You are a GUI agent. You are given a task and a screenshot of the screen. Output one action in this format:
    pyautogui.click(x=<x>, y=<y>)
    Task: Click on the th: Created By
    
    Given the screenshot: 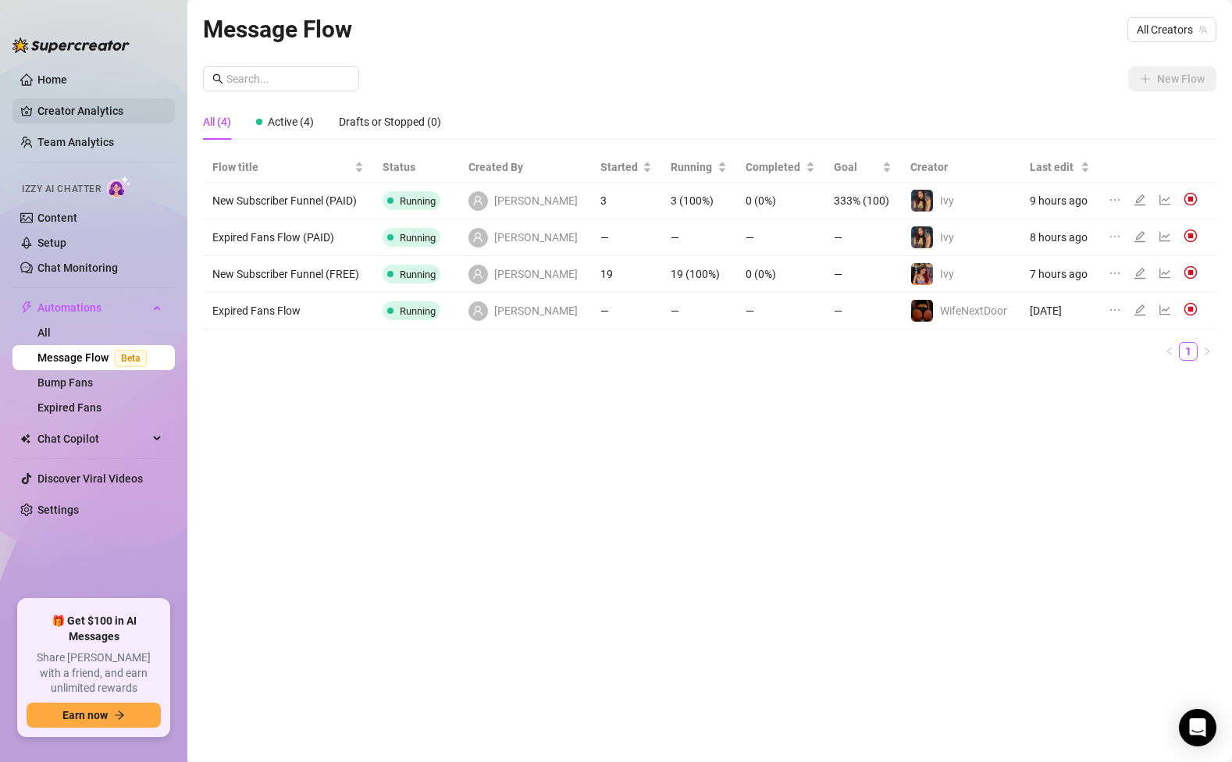 What is the action you would take?
    pyautogui.click(x=525, y=167)
    